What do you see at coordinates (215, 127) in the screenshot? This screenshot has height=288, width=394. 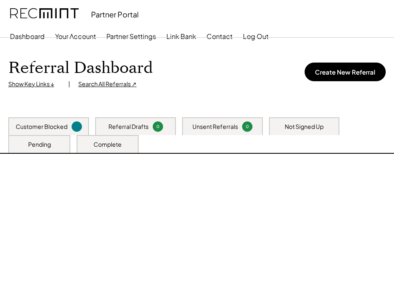 I see `div: Unsent Referrals` at bounding box center [215, 127].